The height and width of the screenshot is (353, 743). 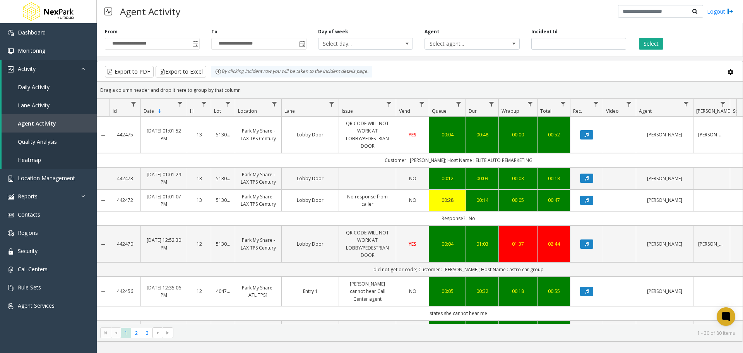 I want to click on div: 02:44, so click(x=554, y=244).